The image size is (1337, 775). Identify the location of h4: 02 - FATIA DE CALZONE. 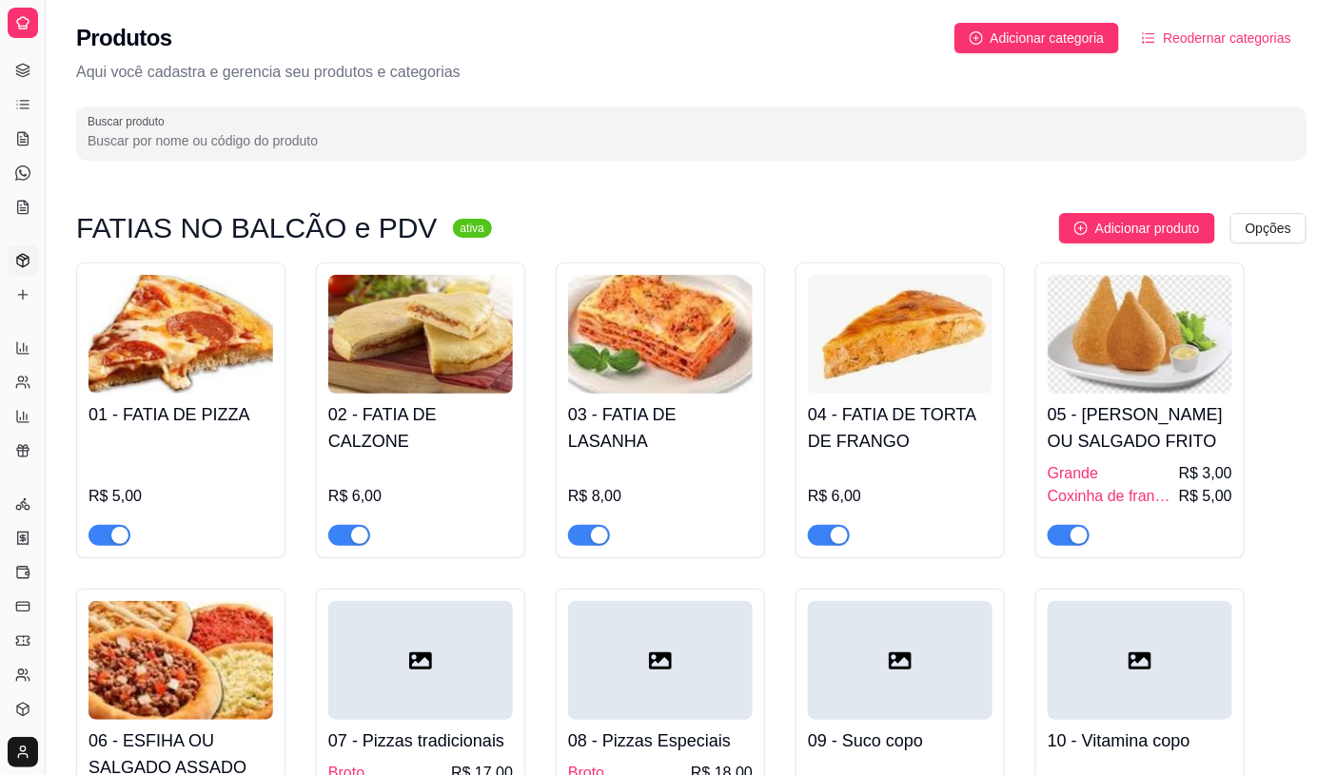
(420, 428).